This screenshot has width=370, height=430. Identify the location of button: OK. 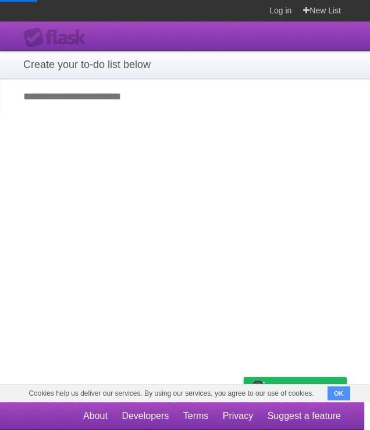
(338, 393).